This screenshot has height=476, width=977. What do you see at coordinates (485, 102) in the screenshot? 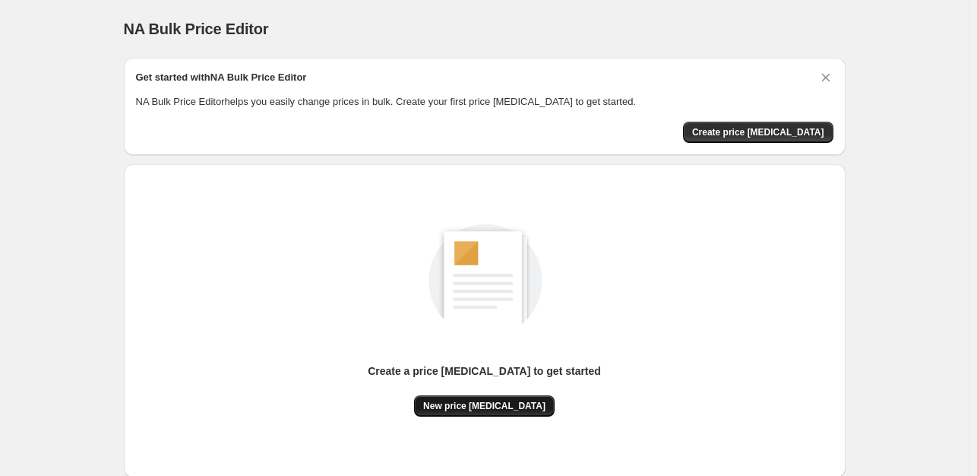
I see `p: NA Bulk Price Editor helps you easily change prices in bulk. Create your first price [MEDICAL_DAT...` at bounding box center [485, 102].